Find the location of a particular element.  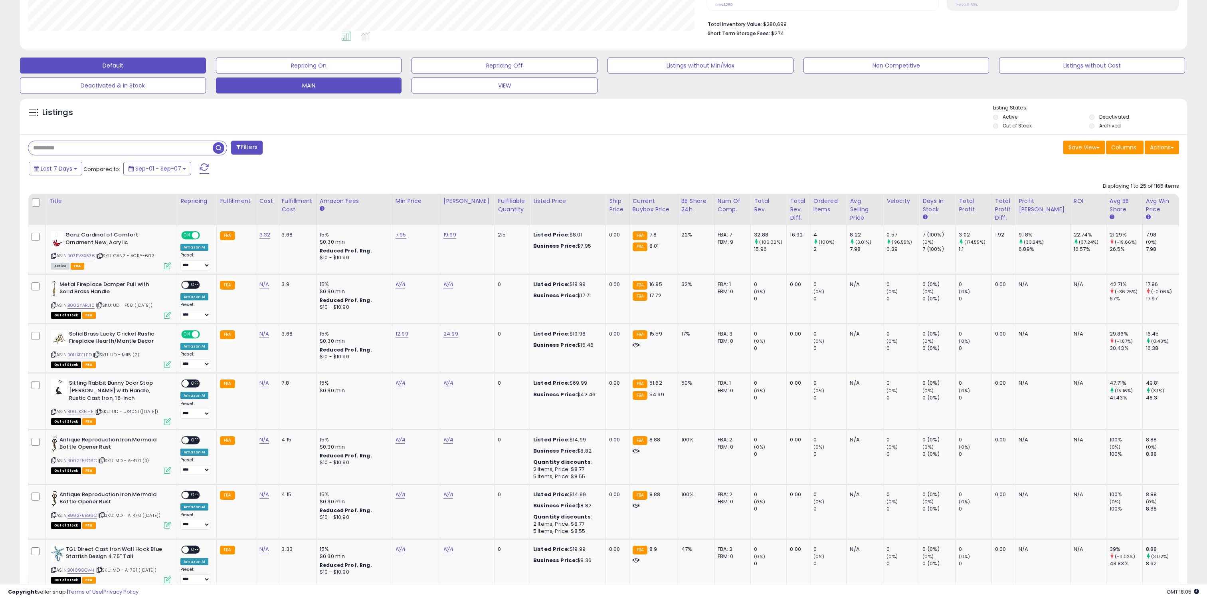

span: | SKU: UD - M115 (2) is located at coordinates (116, 354).